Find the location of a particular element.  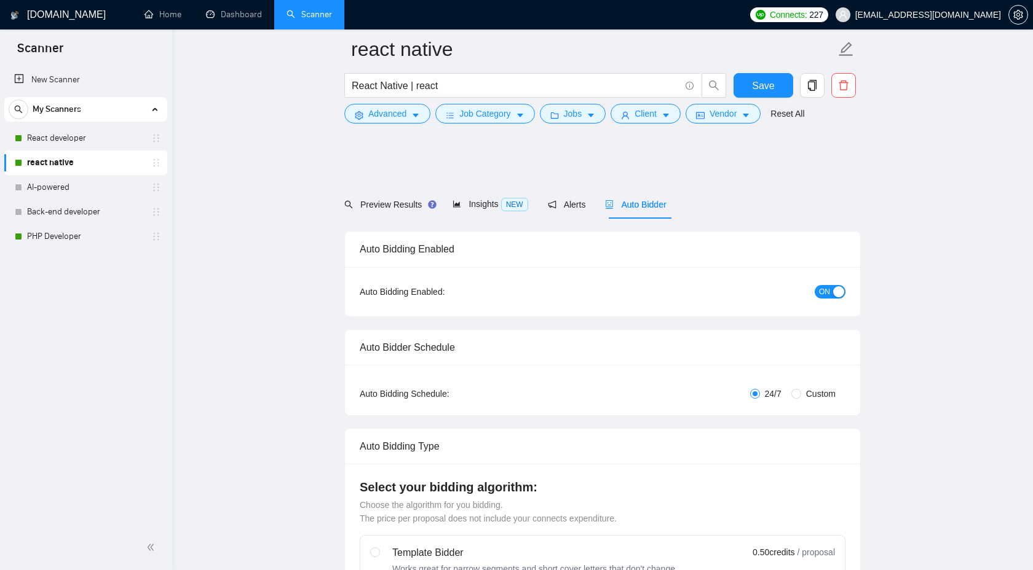

span: Client is located at coordinates (645, 114).